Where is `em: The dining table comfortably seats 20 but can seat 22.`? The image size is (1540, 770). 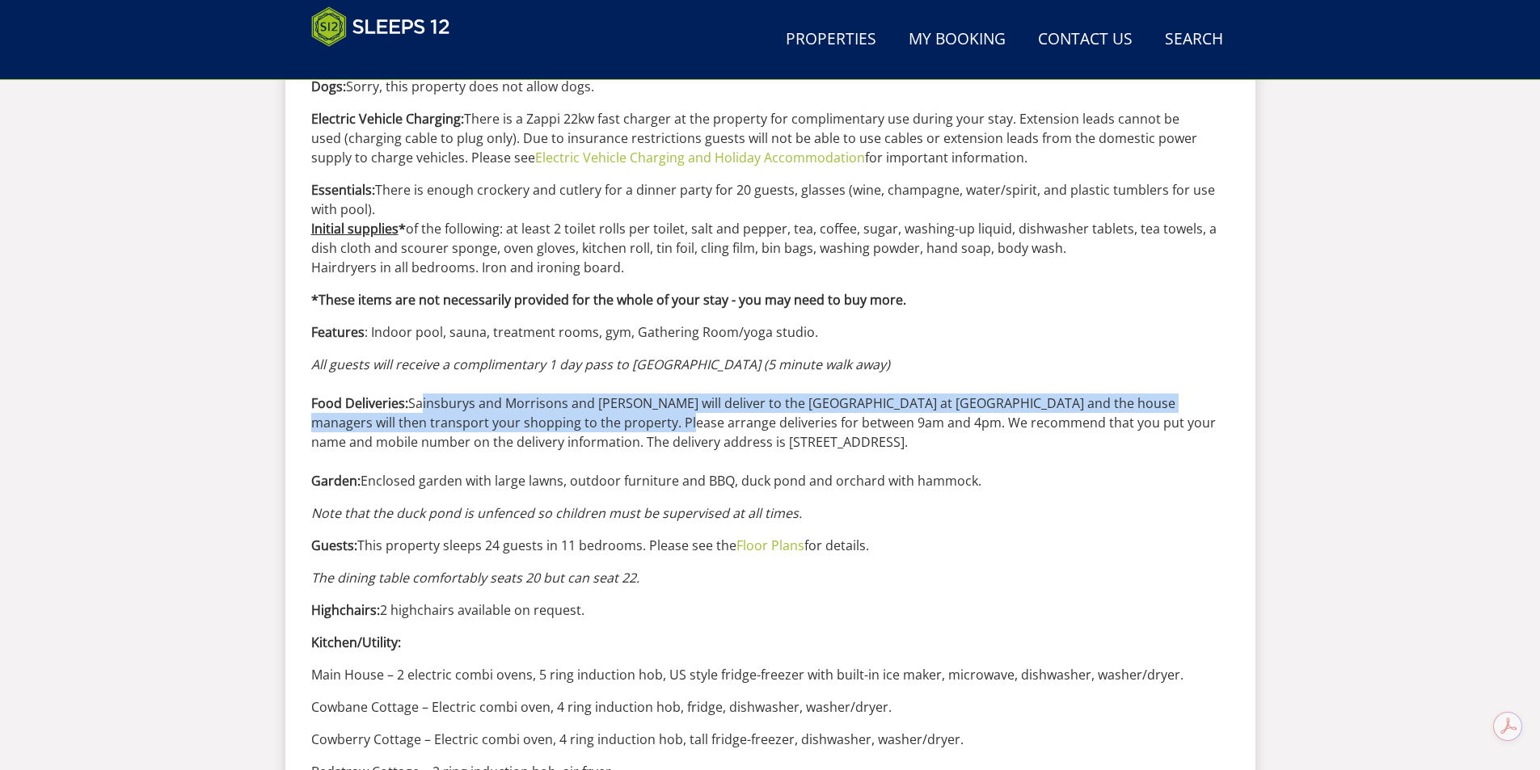 em: The dining table comfortably seats 20 but can seat 22. is located at coordinates (475, 578).